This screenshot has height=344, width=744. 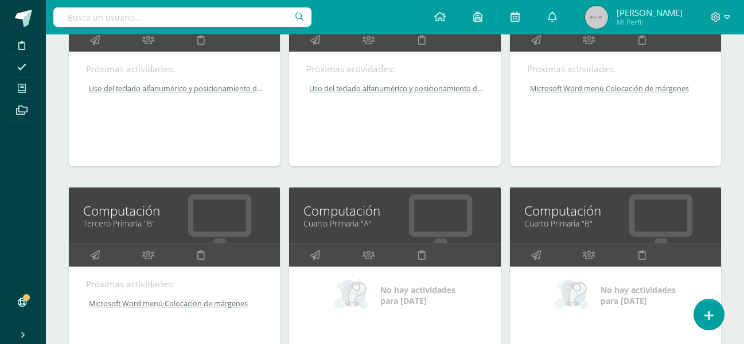 What do you see at coordinates (596, 17) in the screenshot?
I see `img: 45x45` at bounding box center [596, 17].